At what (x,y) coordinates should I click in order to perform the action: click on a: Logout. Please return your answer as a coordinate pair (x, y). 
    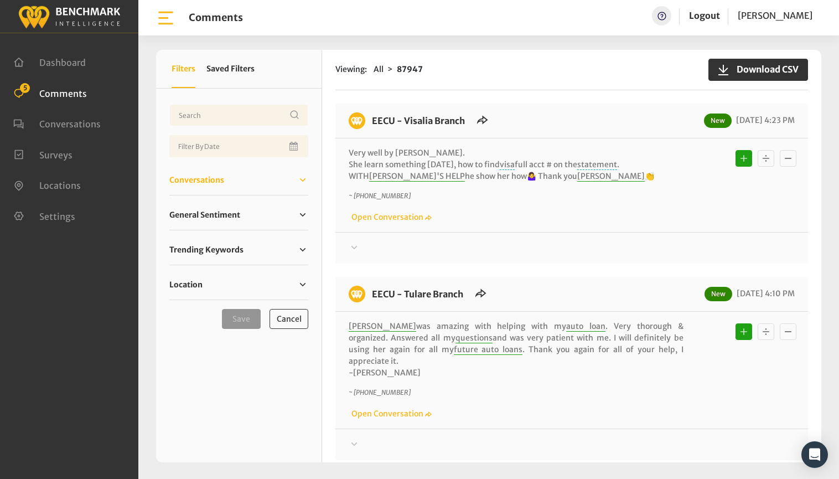
    Looking at the image, I should click on (705, 16).